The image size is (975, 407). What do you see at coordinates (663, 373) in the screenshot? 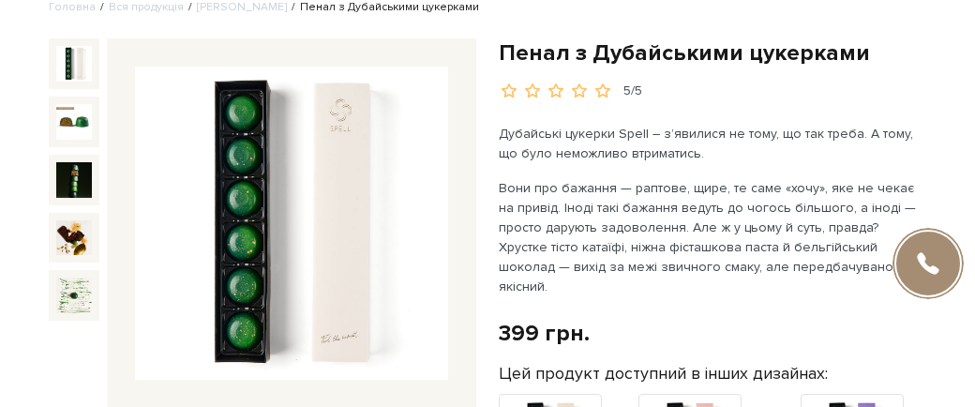
I see `label: Цей продукт доступний в інших дизайнах:` at bounding box center [663, 373].